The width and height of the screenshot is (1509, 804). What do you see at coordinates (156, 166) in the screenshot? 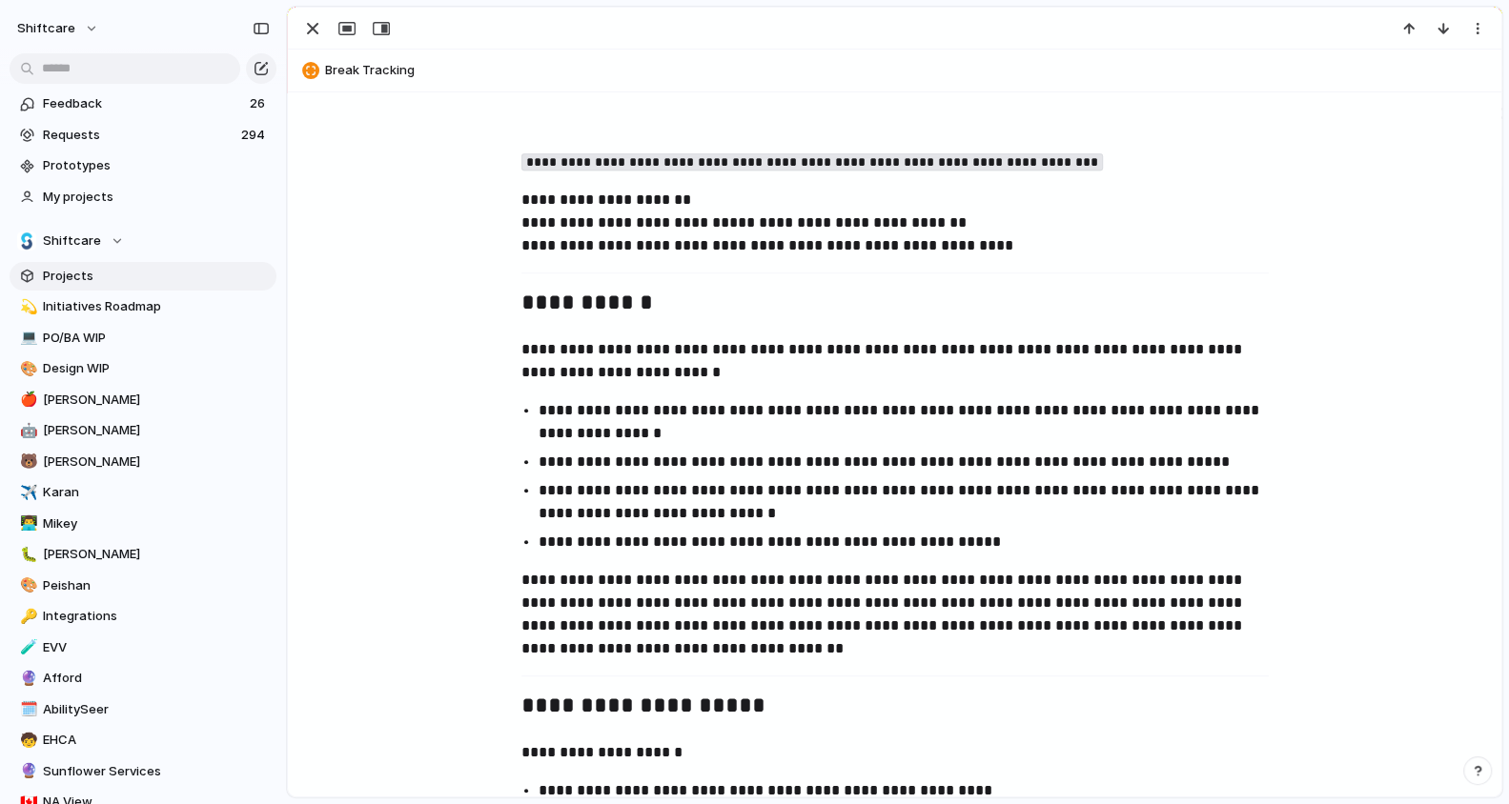
I see `span: Prototypes` at bounding box center [156, 166].